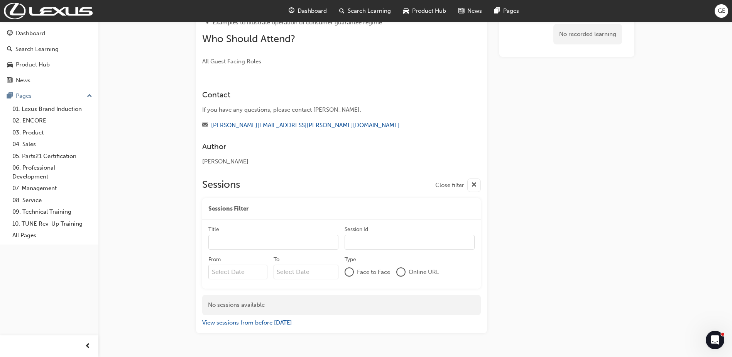 This screenshot has width=732, height=357. What do you see at coordinates (350, 259) in the screenshot?
I see `div: Type` at bounding box center [350, 259].